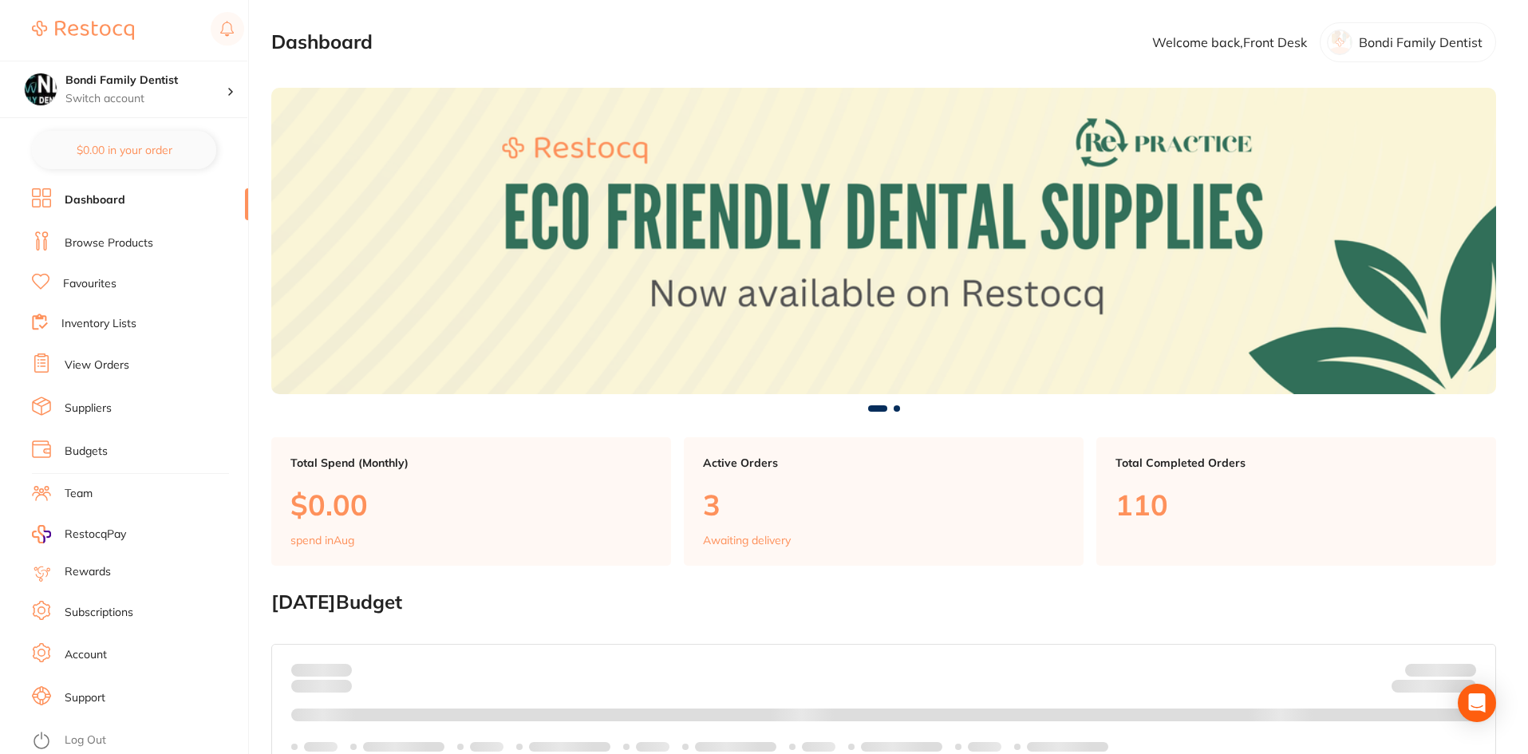  Describe the element at coordinates (78, 494) in the screenshot. I see `a: Team` at that location.